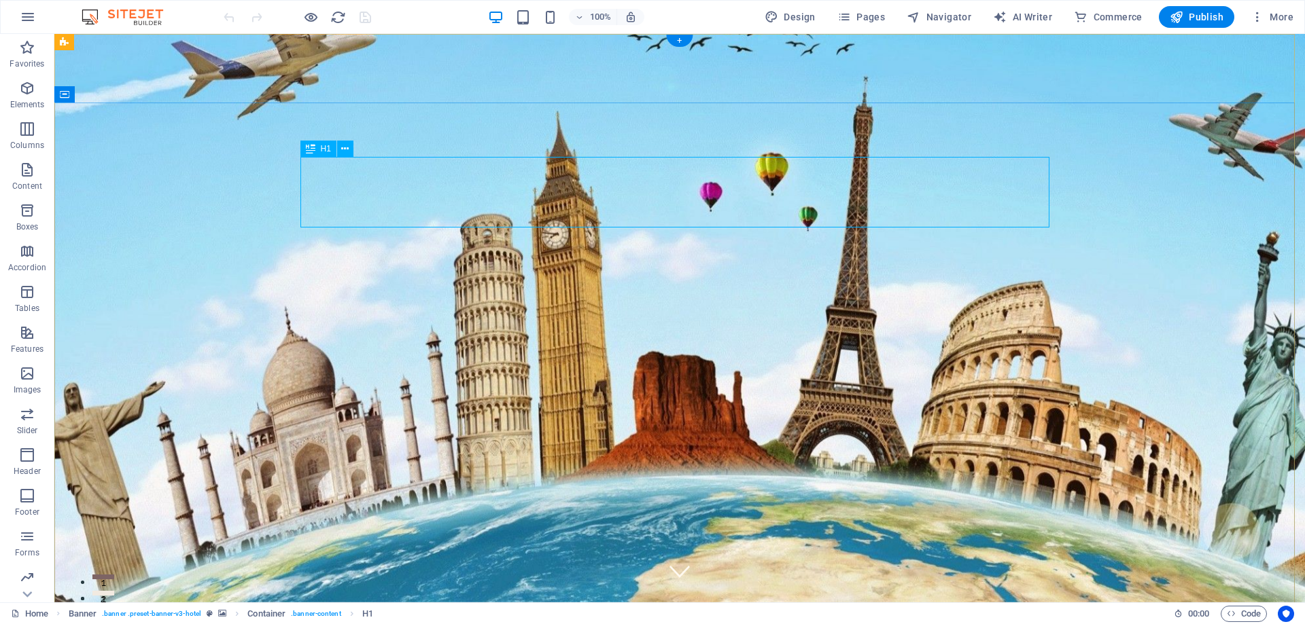 This screenshot has height=624, width=1305. What do you see at coordinates (209, 614) in the screenshot?
I see `i: This element is a customizable preset` at bounding box center [209, 614].